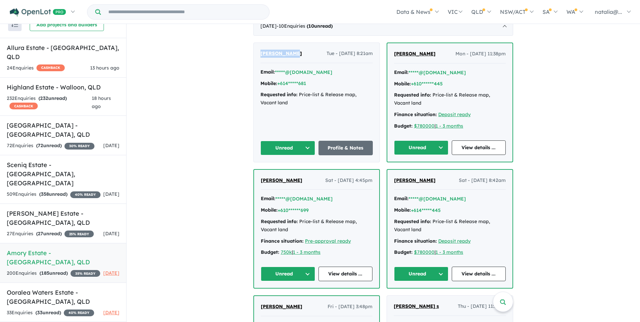 The image size is (640, 322). I want to click on span: natalia@..., so click(608, 12).